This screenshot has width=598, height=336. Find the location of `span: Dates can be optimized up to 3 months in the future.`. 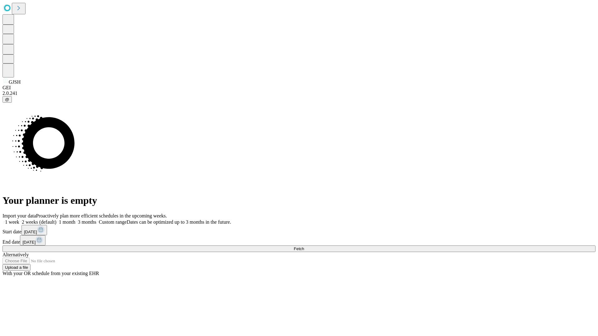

span: Dates can be optimized up to 3 months in the future. is located at coordinates (179, 222).